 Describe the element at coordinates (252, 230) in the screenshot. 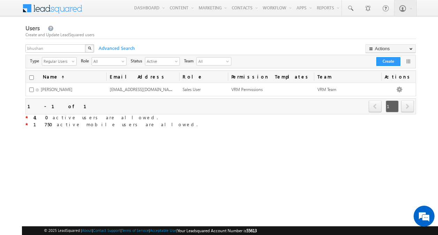

I see `span: 55613` at that location.